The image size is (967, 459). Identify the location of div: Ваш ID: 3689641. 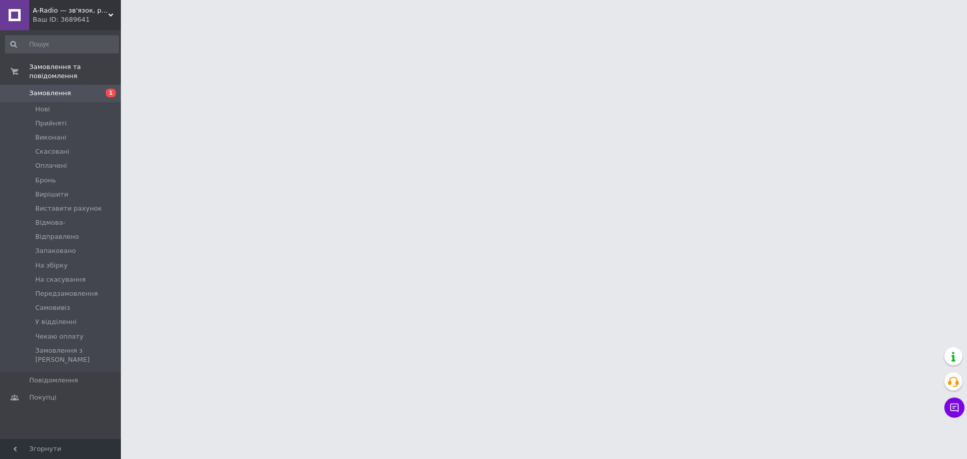
(77, 20).